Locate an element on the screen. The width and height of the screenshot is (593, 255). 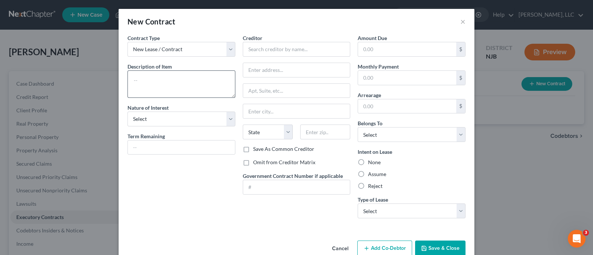
label: Assume is located at coordinates (377, 174).